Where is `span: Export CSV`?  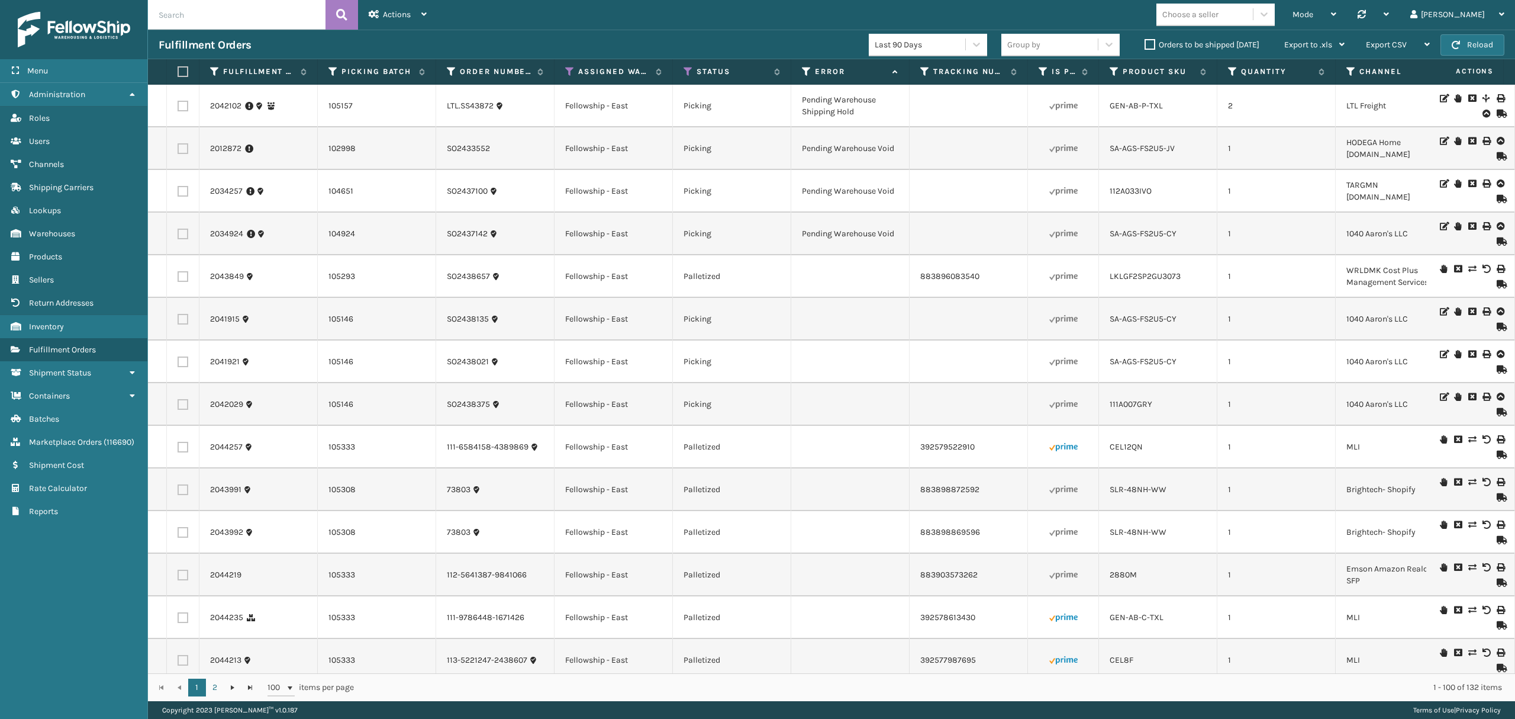 span: Export CSV is located at coordinates (1386, 44).